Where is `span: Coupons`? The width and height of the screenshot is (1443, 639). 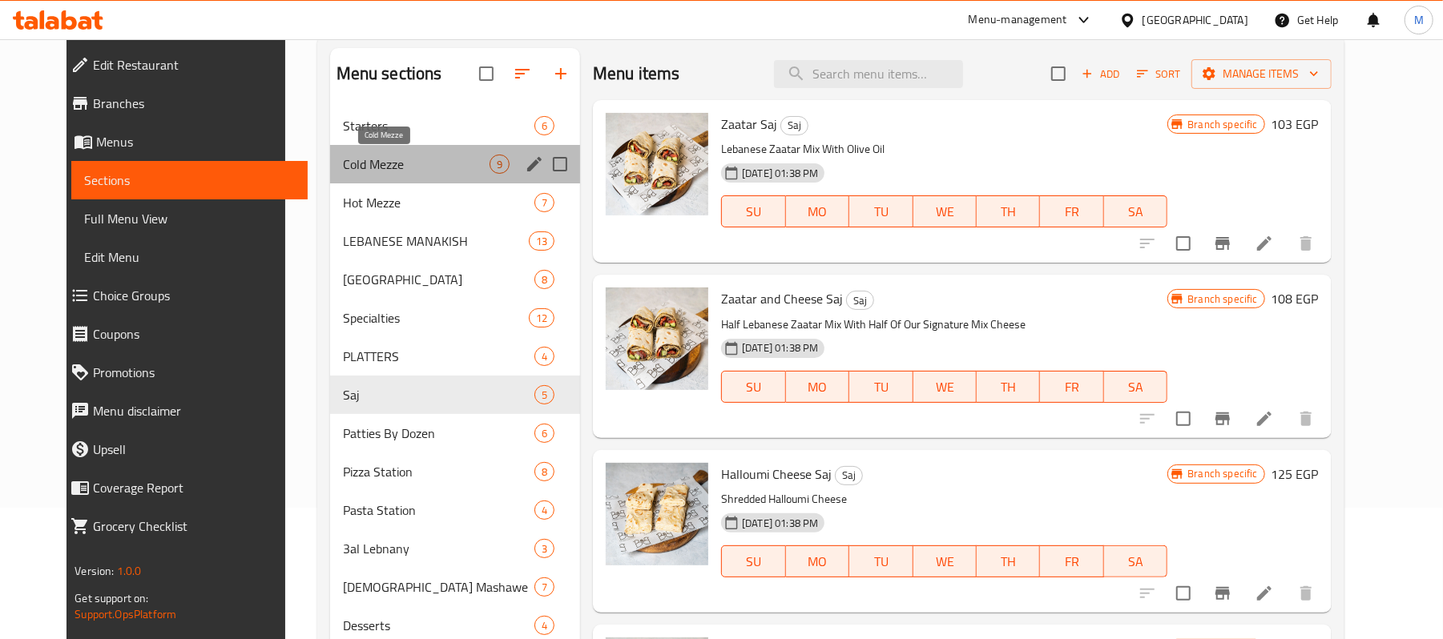
span: Coupons is located at coordinates (194, 334).